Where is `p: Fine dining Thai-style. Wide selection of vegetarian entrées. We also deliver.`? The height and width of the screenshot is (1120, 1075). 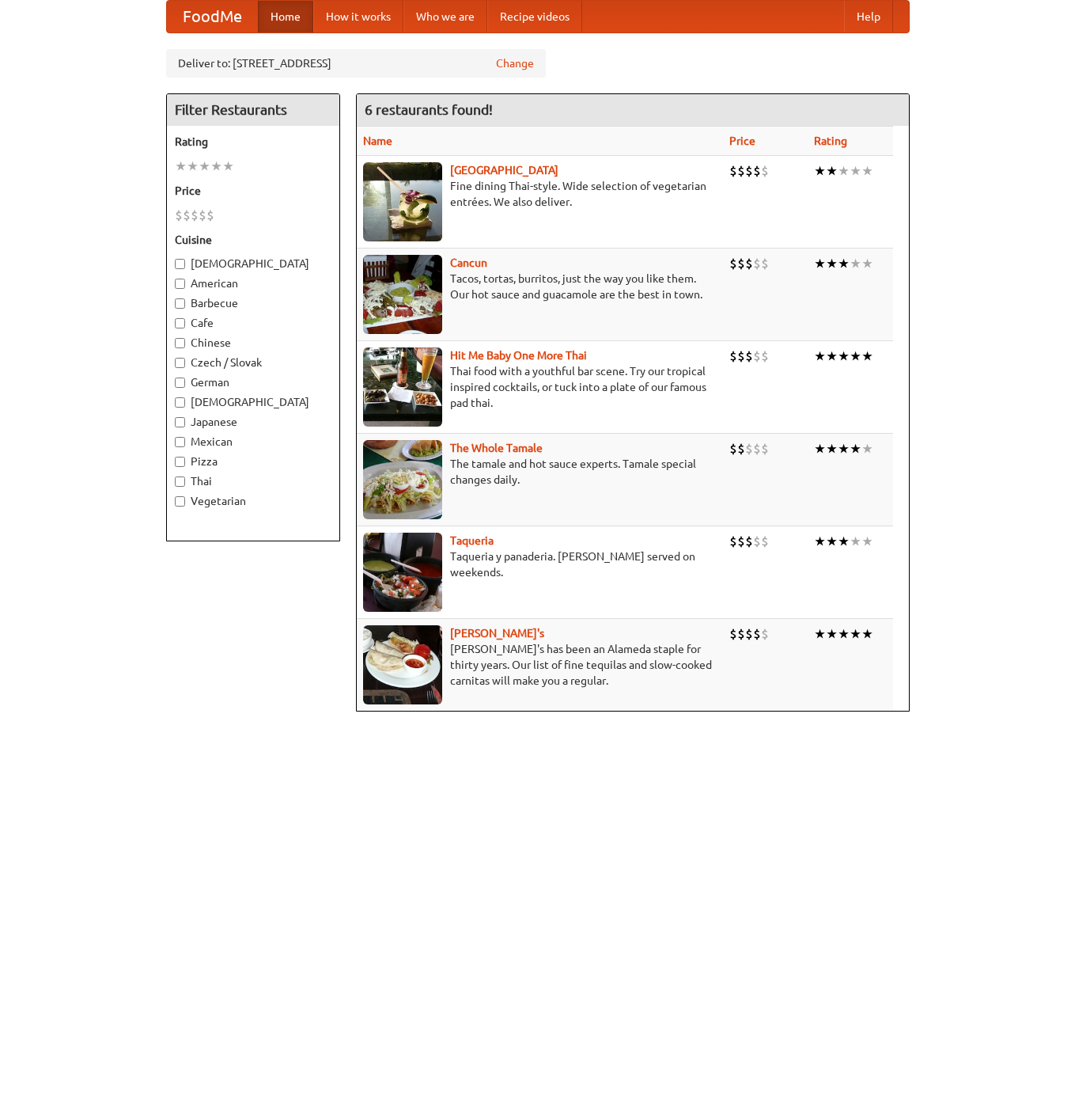 p: Fine dining Thai-style. Wide selection of vegetarian entrées. We also deliver. is located at coordinates (540, 193).